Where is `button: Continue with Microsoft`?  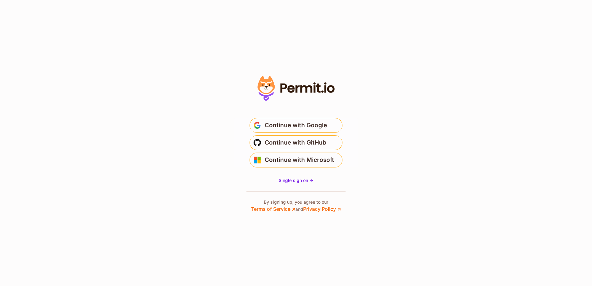
button: Continue with Microsoft is located at coordinates (296, 160).